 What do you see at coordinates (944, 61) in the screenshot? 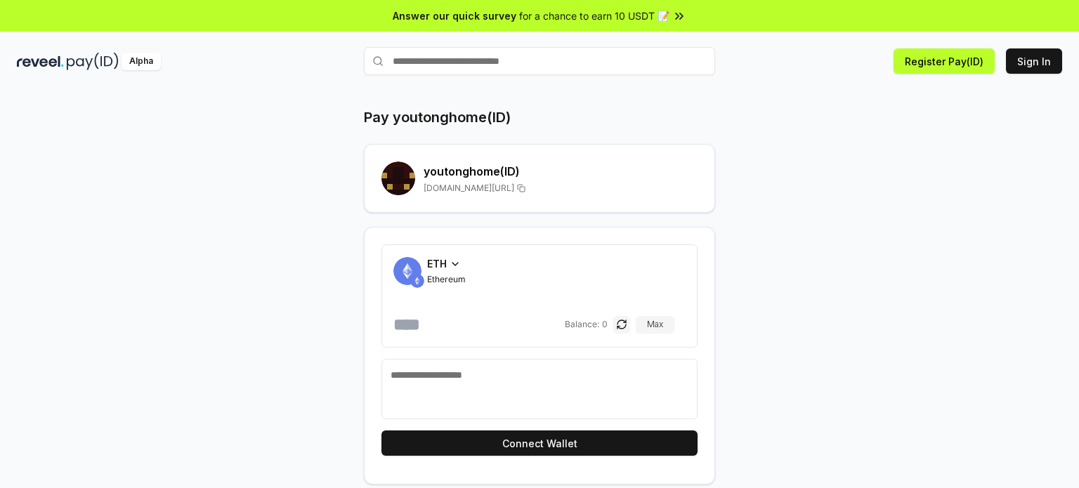
I see `button: Register Pay(ID)` at bounding box center [944, 61].